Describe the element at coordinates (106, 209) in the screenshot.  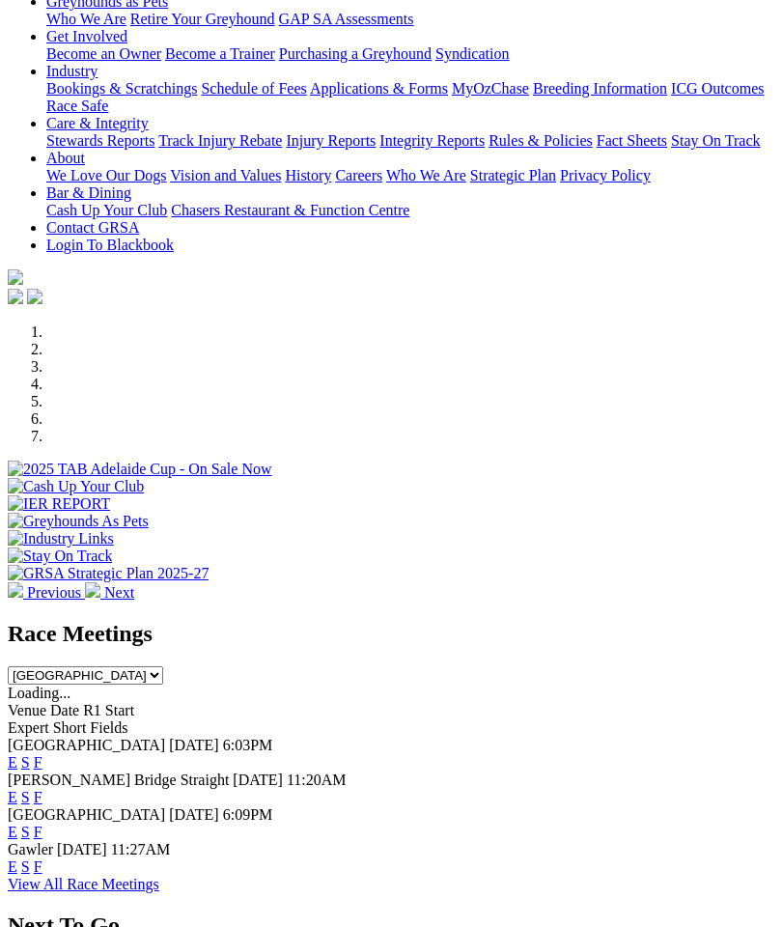
I see `a: Cash Up Your Club` at that location.